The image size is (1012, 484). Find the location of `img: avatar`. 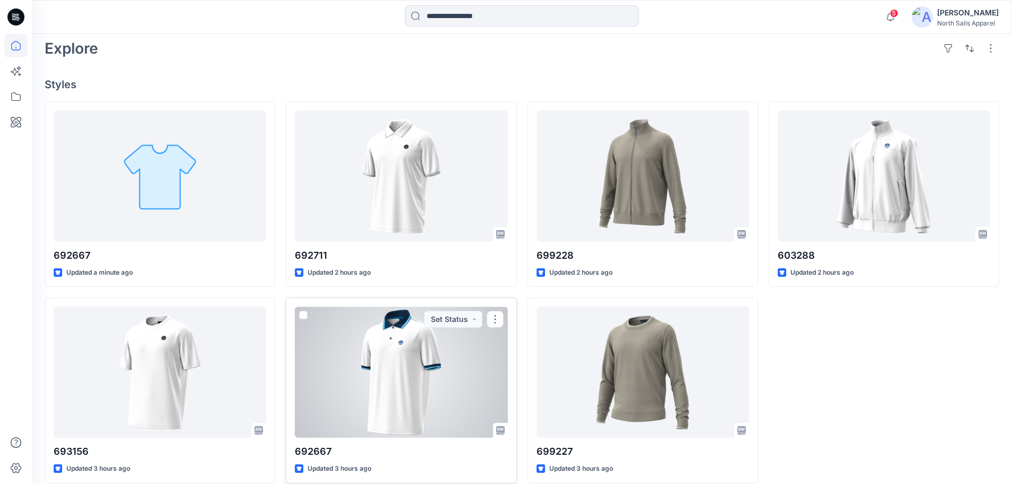

img: avatar is located at coordinates (922, 17).